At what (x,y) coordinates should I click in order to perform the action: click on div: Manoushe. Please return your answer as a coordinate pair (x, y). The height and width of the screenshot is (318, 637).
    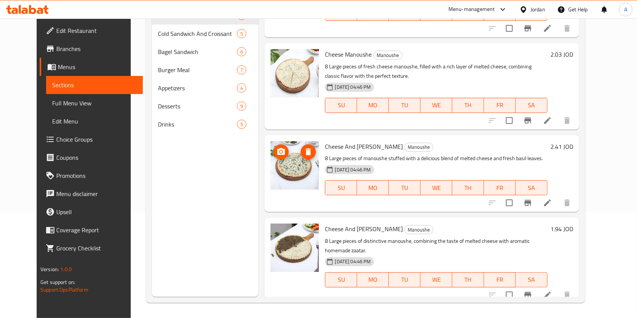
    Looking at the image, I should click on (419, 147).